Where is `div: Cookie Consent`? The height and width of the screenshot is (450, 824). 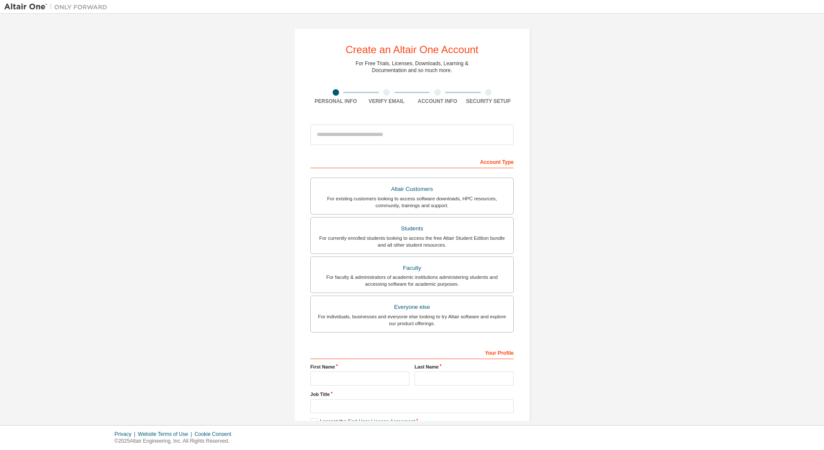
div: Cookie Consent is located at coordinates (215, 434).